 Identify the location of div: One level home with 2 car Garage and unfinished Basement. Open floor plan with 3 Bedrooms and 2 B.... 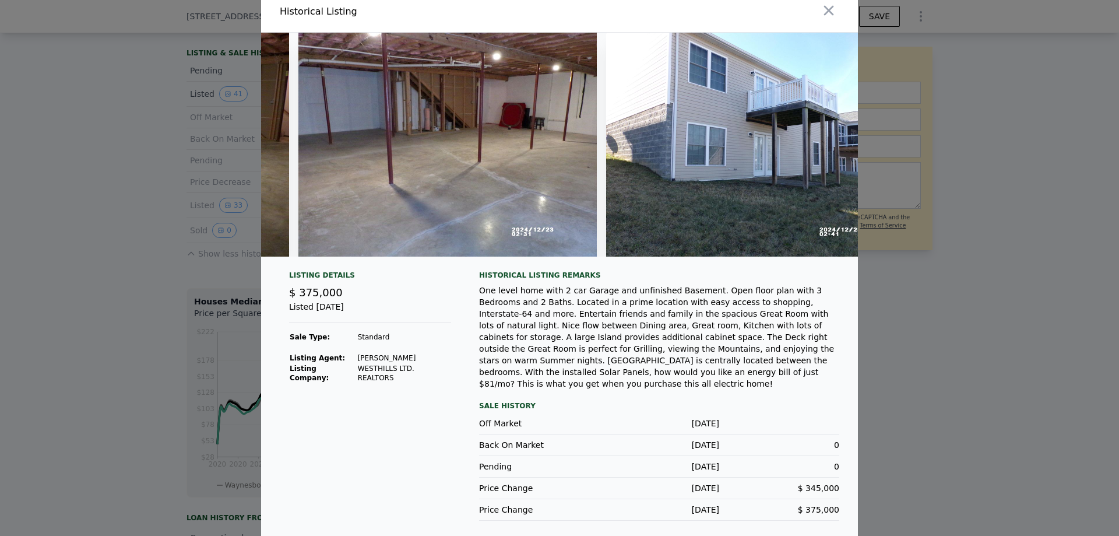
(659, 337).